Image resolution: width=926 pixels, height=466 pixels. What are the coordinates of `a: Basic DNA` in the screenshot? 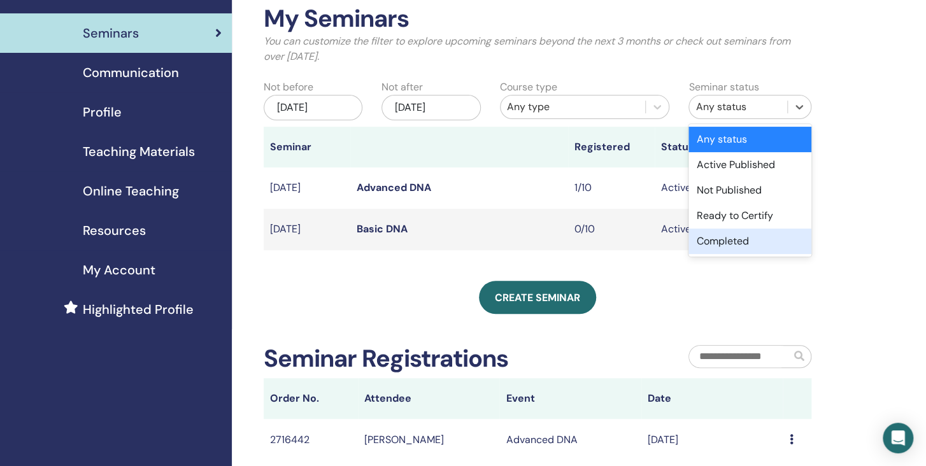 It's located at (382, 229).